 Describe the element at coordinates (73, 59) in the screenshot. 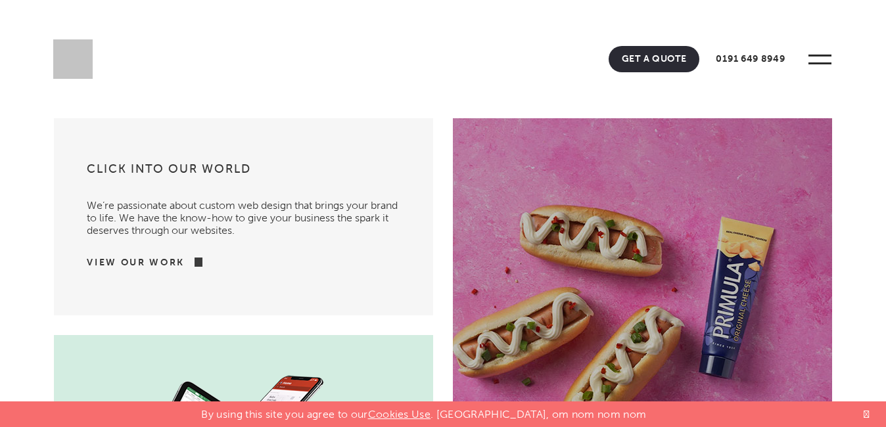

I see `img: Sleeky Web Design Newcastle` at that location.